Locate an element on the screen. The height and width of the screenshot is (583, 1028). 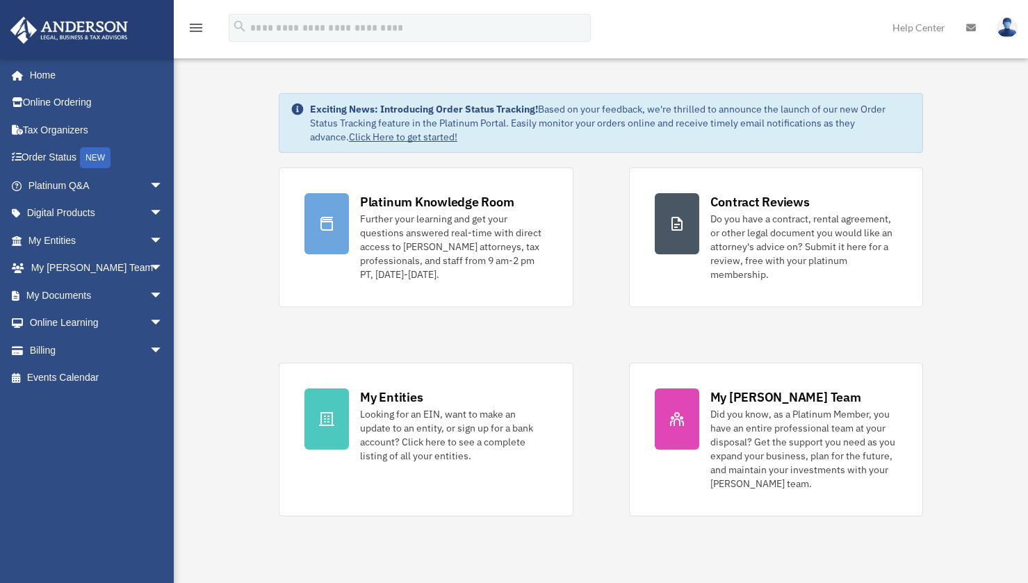
a: My Documentsarrow_drop_down is located at coordinates (97, 295).